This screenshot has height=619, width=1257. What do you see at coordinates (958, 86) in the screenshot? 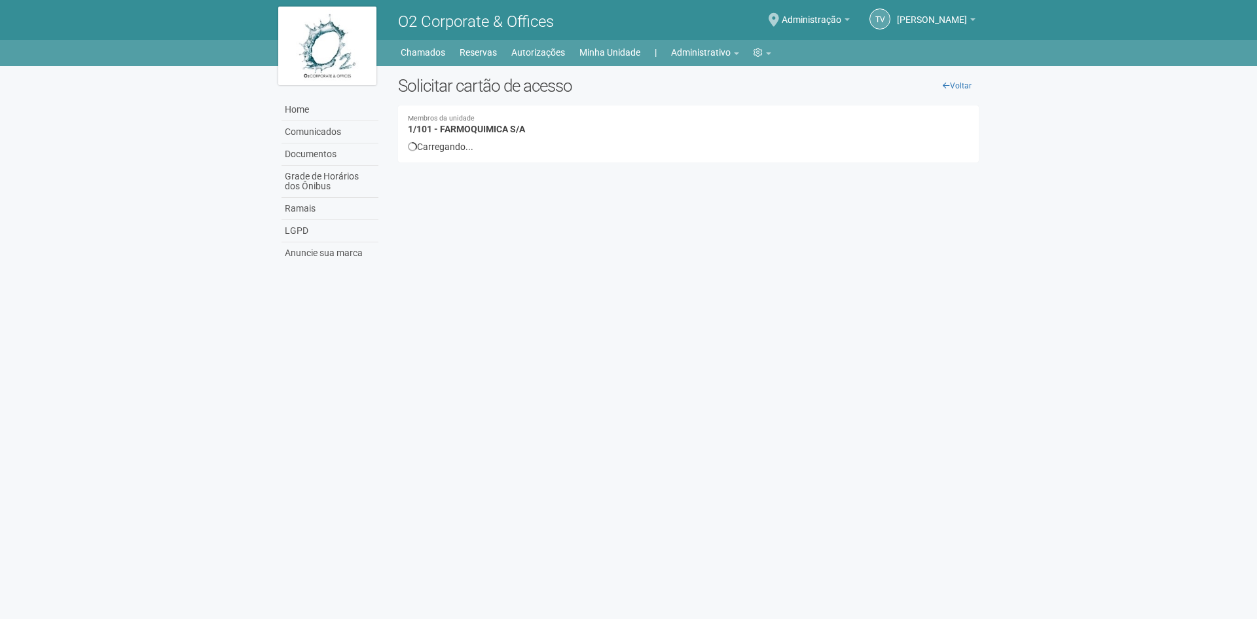
I see `a: Voltar` at bounding box center [958, 86].